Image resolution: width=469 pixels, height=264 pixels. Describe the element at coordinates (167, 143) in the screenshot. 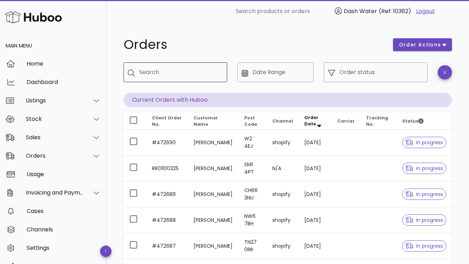

I see `td: #472690` at that location.